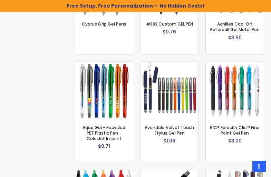  Describe the element at coordinates (169, 32) in the screenshot. I see `span: $0.76` at that location.